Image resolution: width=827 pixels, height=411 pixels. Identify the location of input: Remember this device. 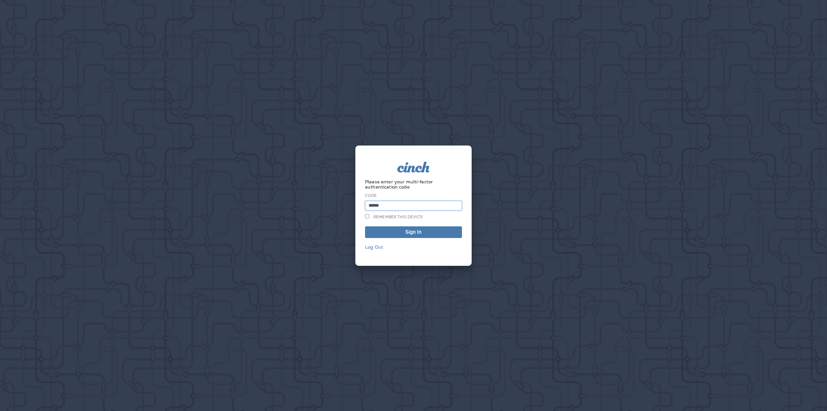
(367, 216).